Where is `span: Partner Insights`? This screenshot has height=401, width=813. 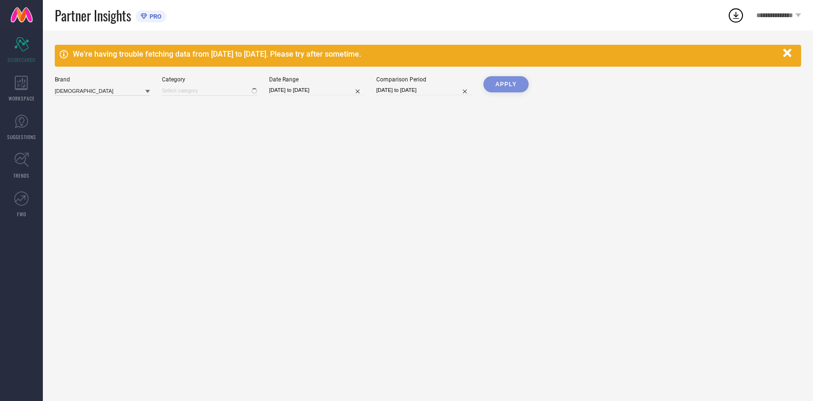
span: Partner Insights is located at coordinates (93, 15).